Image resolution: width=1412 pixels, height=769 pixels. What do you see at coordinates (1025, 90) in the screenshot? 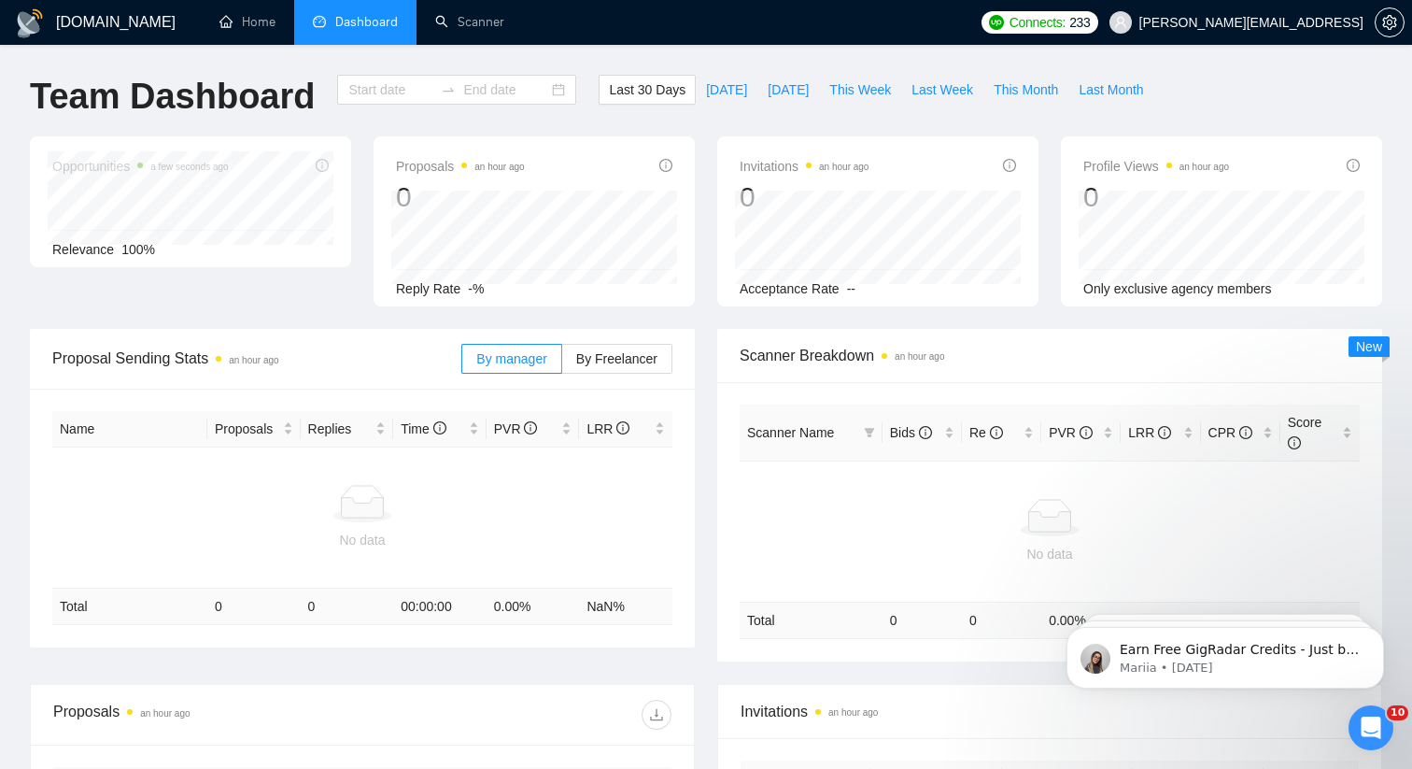
I see `button: This Month` at bounding box center [1025, 90].